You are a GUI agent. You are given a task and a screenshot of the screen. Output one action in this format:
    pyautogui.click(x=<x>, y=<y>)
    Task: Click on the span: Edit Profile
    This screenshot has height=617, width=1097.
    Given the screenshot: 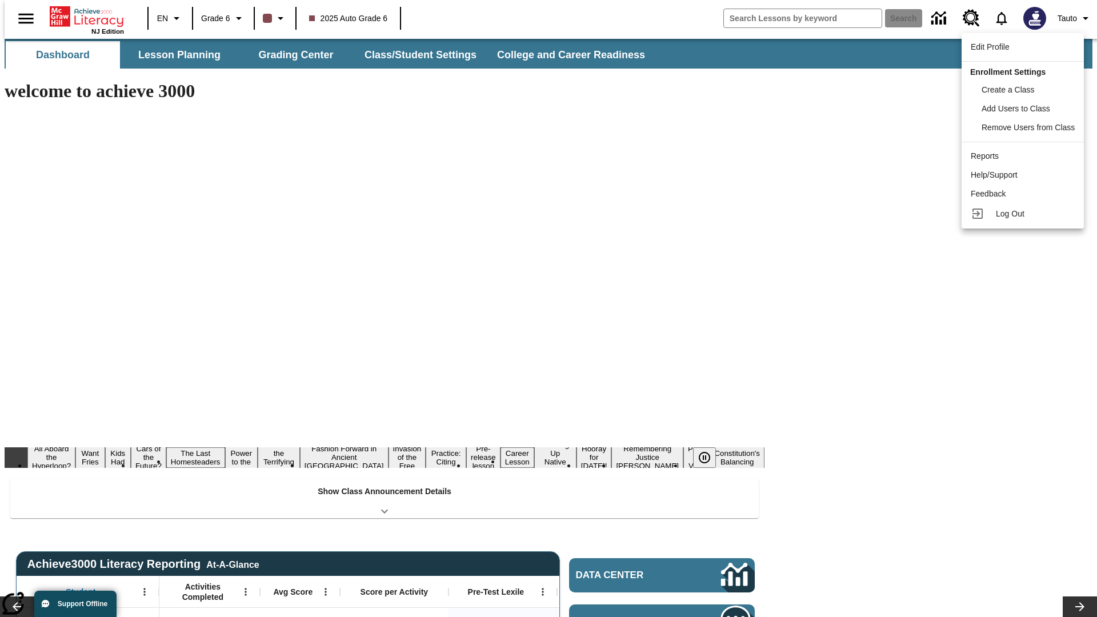 What is the action you would take?
    pyautogui.click(x=990, y=47)
    